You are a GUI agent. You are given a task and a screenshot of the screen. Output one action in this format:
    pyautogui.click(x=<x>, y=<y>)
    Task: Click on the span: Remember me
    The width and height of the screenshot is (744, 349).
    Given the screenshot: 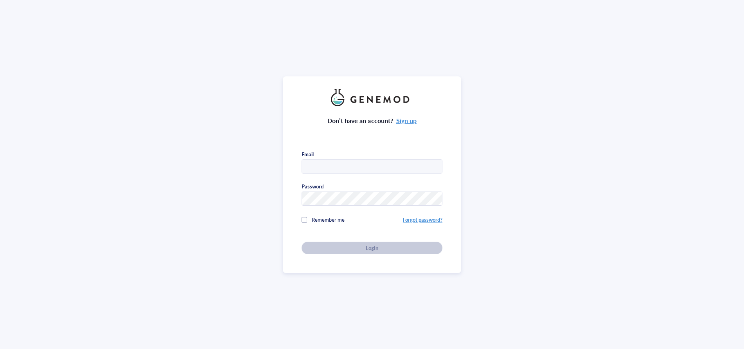 What is the action you would take?
    pyautogui.click(x=328, y=219)
    